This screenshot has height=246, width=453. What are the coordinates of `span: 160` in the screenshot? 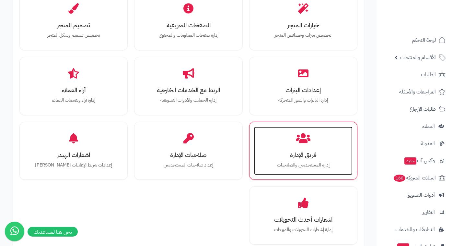 It's located at (399, 178).